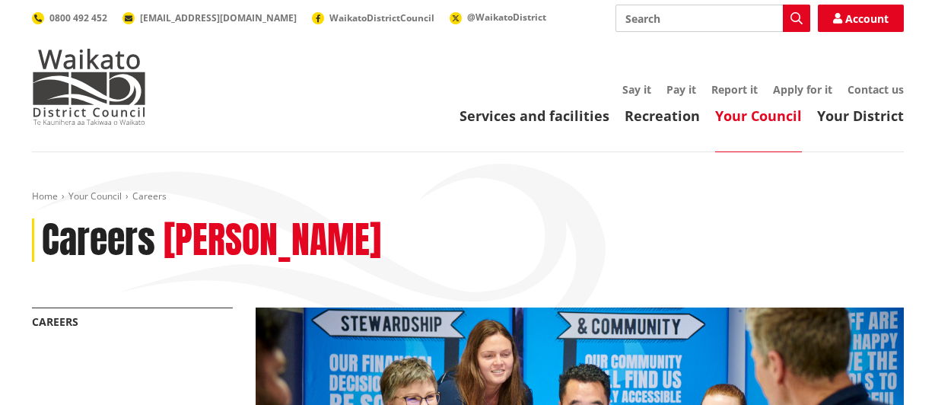 Image resolution: width=935 pixels, height=405 pixels. I want to click on a: Careers, so click(55, 321).